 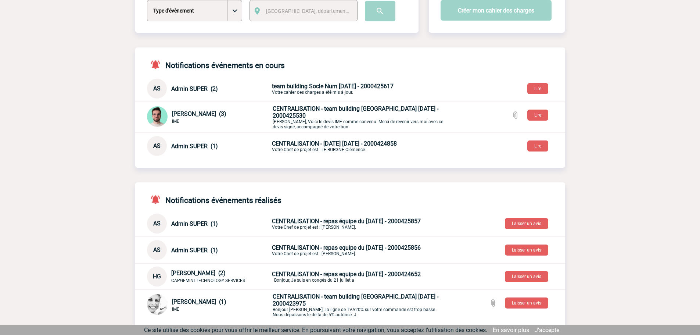 What do you see at coordinates (358, 146) in the screenshot?
I see `p: Votre Chef de projet est : LE BORGNE Clémence.` at bounding box center [358, 146].